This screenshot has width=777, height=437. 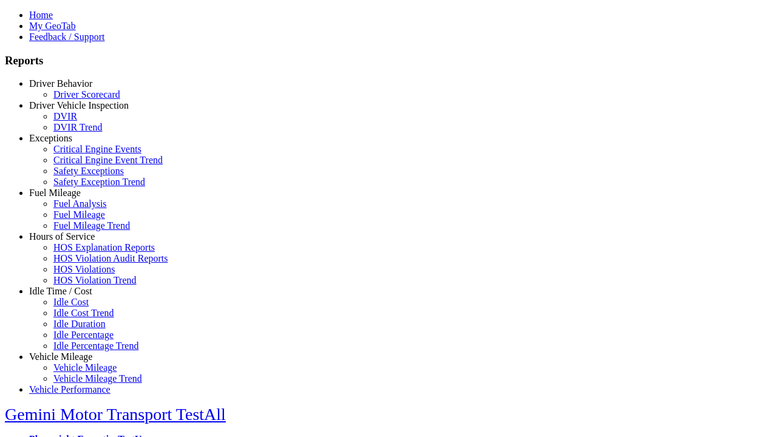 I want to click on a: Driver Vehicle Inspection, so click(x=79, y=105).